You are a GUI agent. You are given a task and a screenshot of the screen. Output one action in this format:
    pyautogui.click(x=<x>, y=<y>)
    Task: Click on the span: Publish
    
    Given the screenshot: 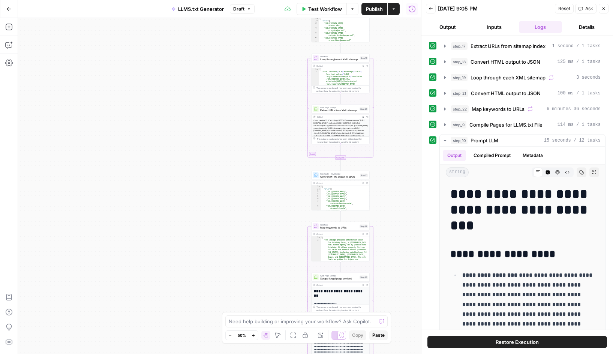 What is the action you would take?
    pyautogui.click(x=374, y=9)
    